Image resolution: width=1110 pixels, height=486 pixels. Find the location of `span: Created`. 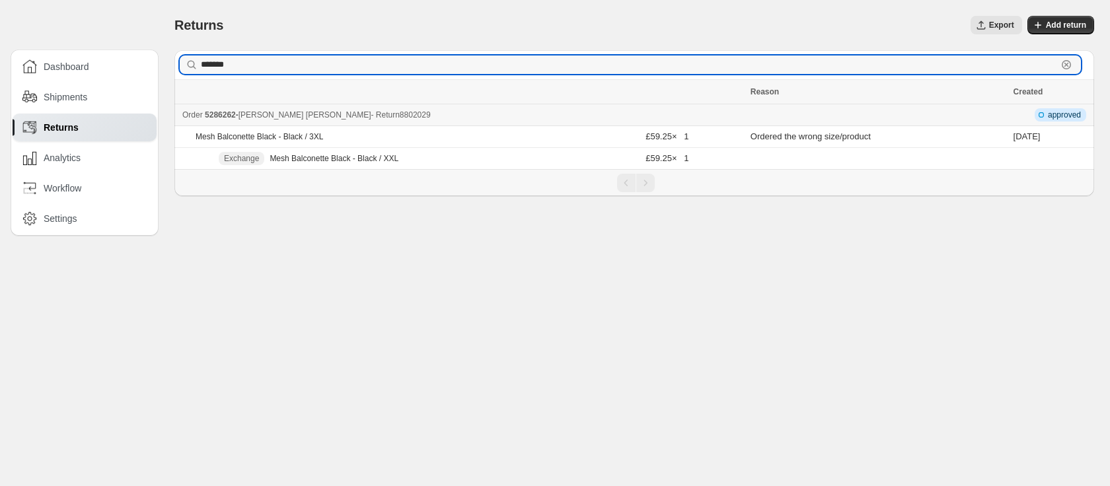

span: Created is located at coordinates (1028, 92).